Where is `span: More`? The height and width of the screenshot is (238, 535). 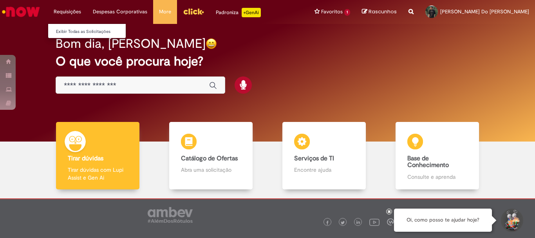 span: More is located at coordinates (165, 12).